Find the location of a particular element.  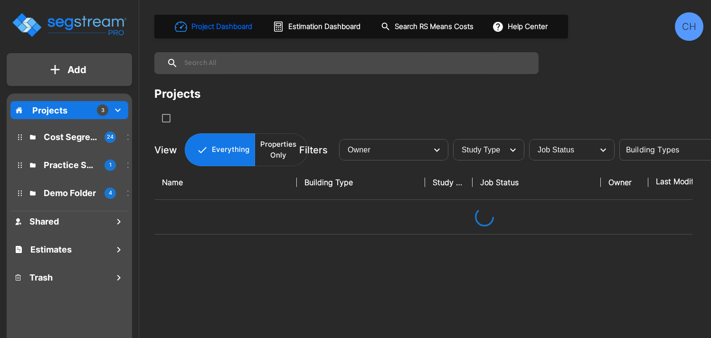

p: Filters is located at coordinates (314, 150).